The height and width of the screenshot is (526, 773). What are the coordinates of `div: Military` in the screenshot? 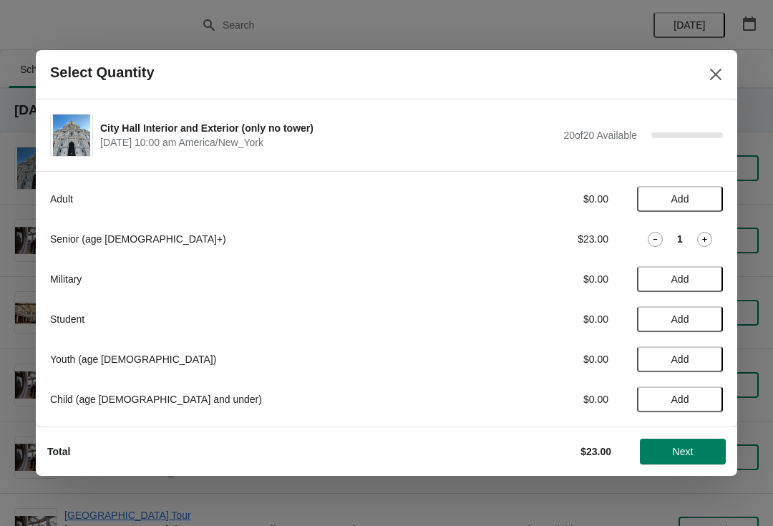 It's located at (248, 279).